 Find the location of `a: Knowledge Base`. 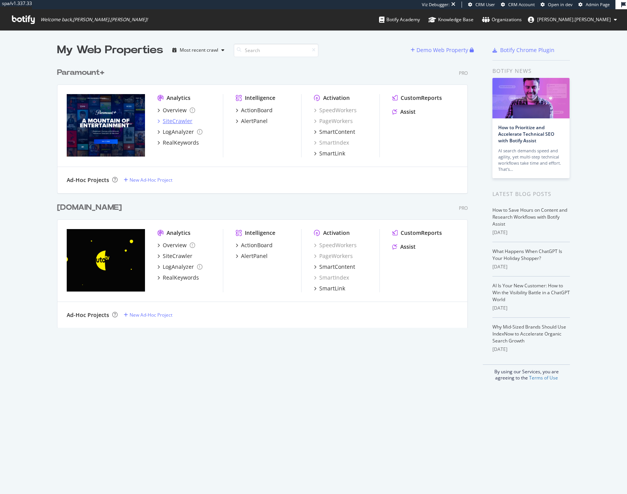

a: Knowledge Base is located at coordinates (451, 20).